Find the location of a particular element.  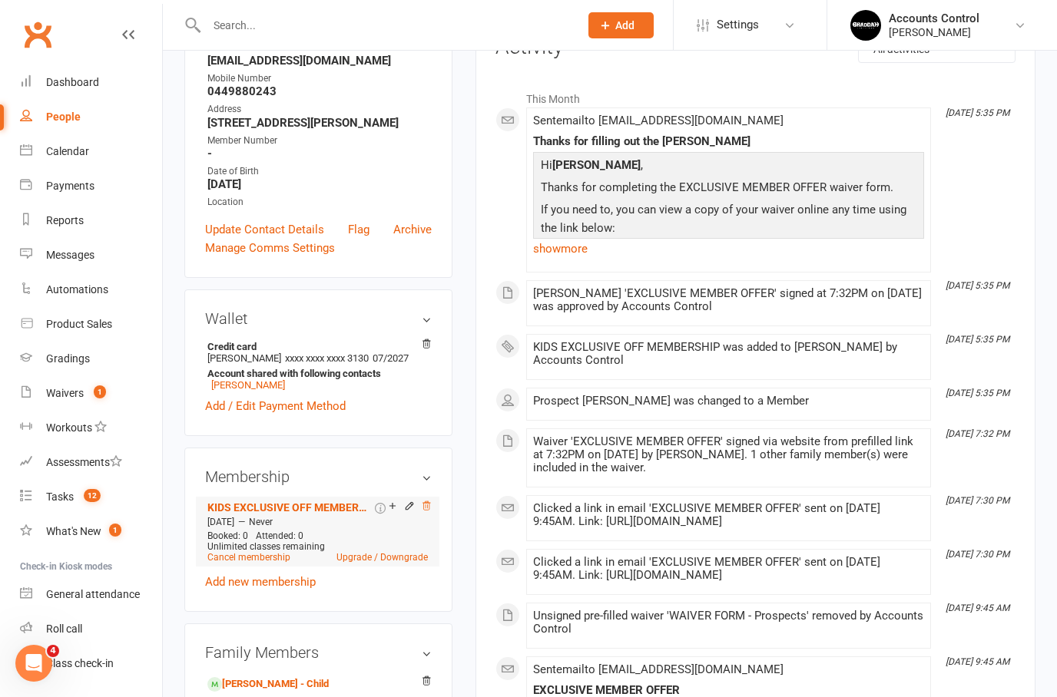

strong: Credit card is located at coordinates (316, 346).